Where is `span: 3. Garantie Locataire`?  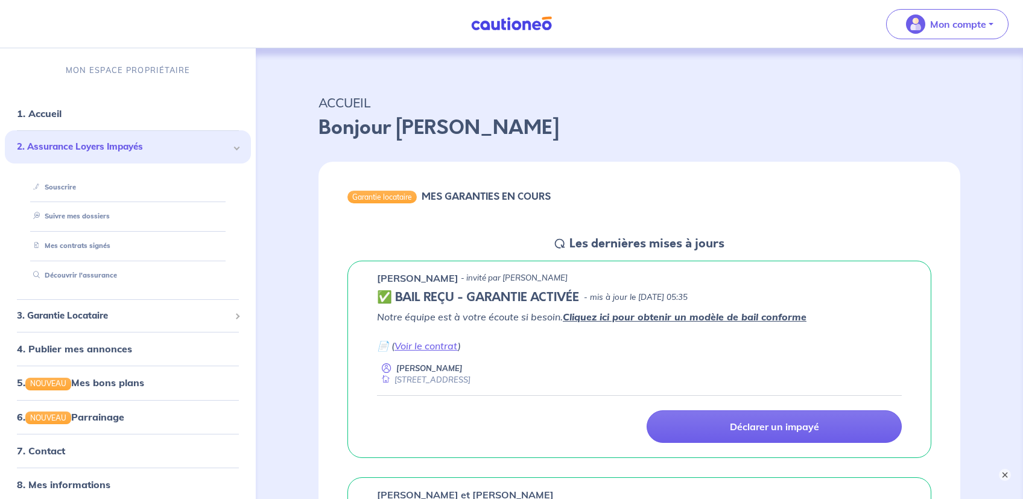
span: 3. Garantie Locataire is located at coordinates (123, 315).